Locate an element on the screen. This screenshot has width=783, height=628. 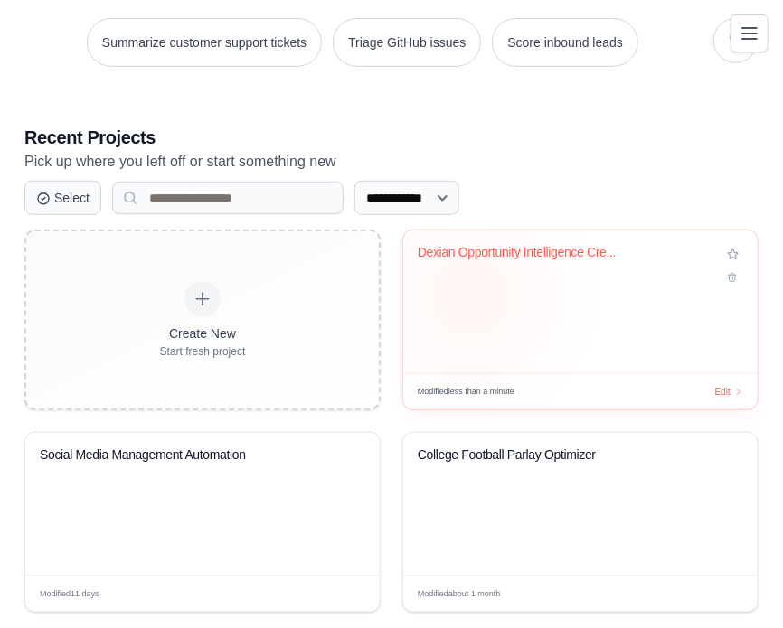
button: Add to favorites is located at coordinates (733, 255).